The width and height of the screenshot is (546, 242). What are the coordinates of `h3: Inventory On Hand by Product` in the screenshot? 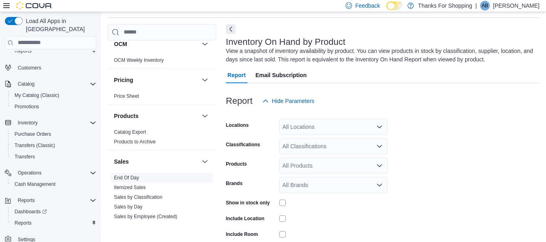 It's located at (286, 42).